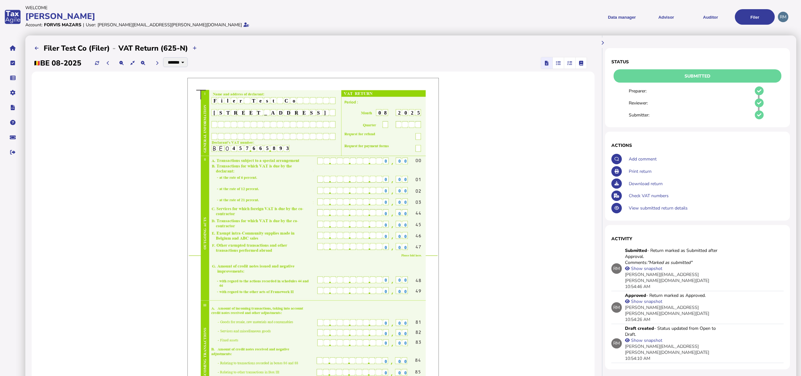  I want to click on div: Welcome, so click(212, 8).